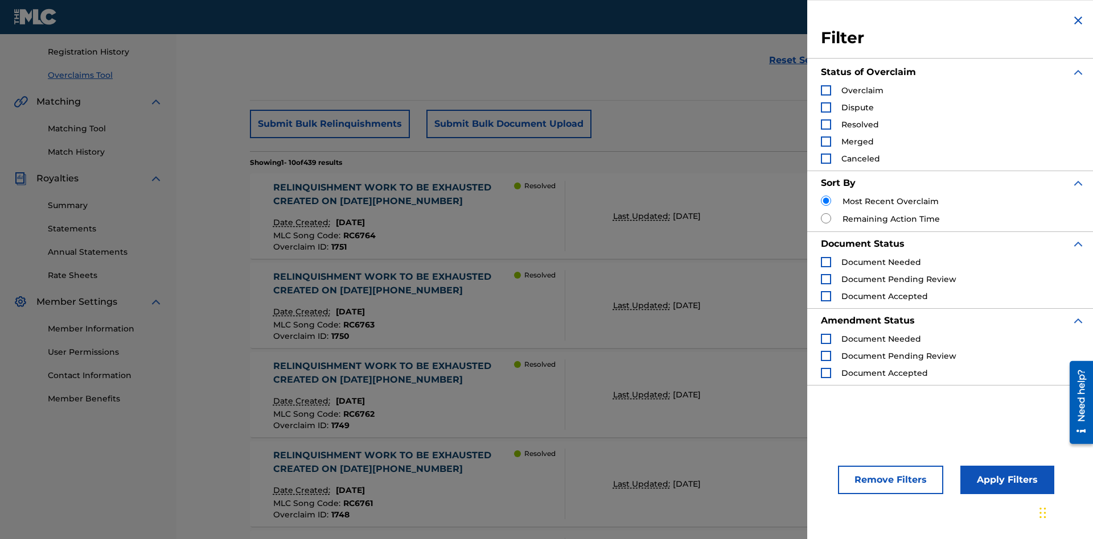 This screenshot has width=1093, height=539. Describe the element at coordinates (1064, 512) in the screenshot. I see `div: Chat Widget` at that location.